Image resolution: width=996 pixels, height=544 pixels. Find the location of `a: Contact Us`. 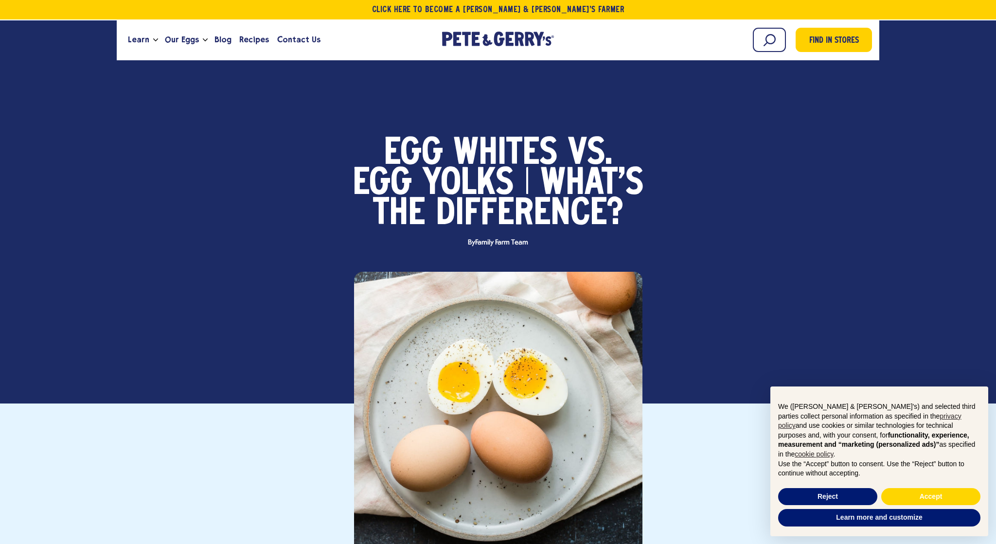

a: Contact Us is located at coordinates (299, 40).